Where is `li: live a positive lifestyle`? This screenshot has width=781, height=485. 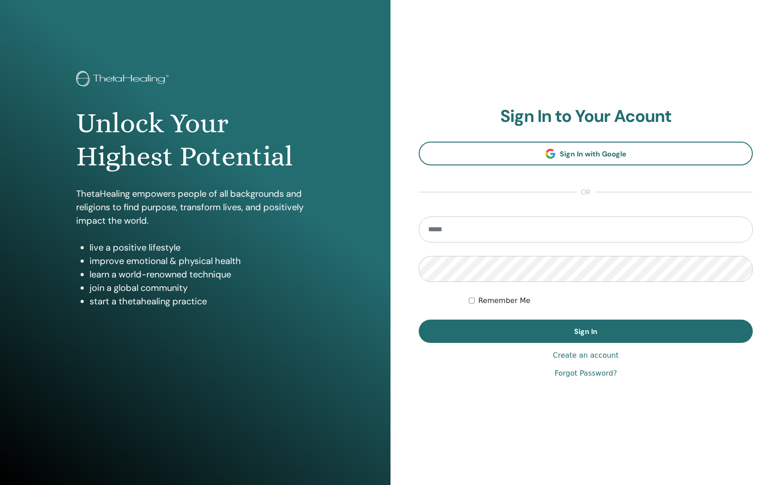 li: live a positive lifestyle is located at coordinates (202, 247).